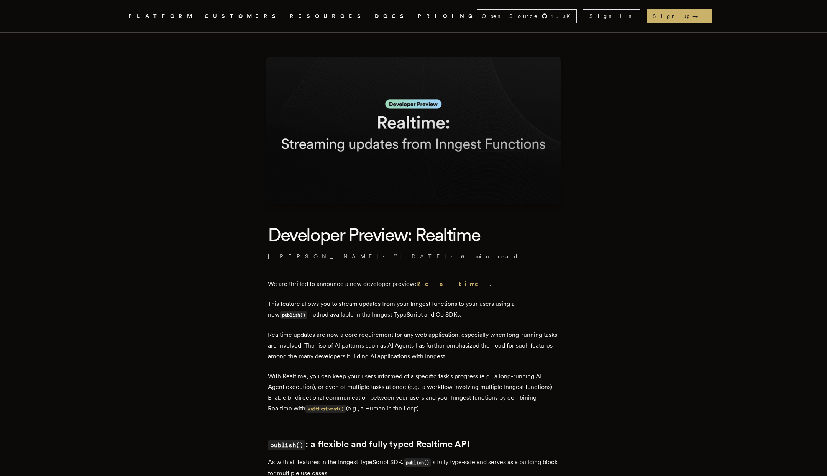 This screenshot has height=476, width=827. Describe the element at coordinates (510, 16) in the screenshot. I see `span: Open Source` at that location.